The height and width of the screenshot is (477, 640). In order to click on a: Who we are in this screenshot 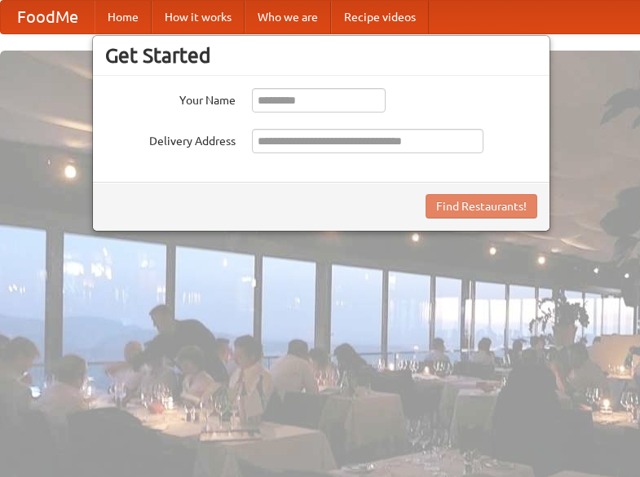, I will do `click(288, 17)`.